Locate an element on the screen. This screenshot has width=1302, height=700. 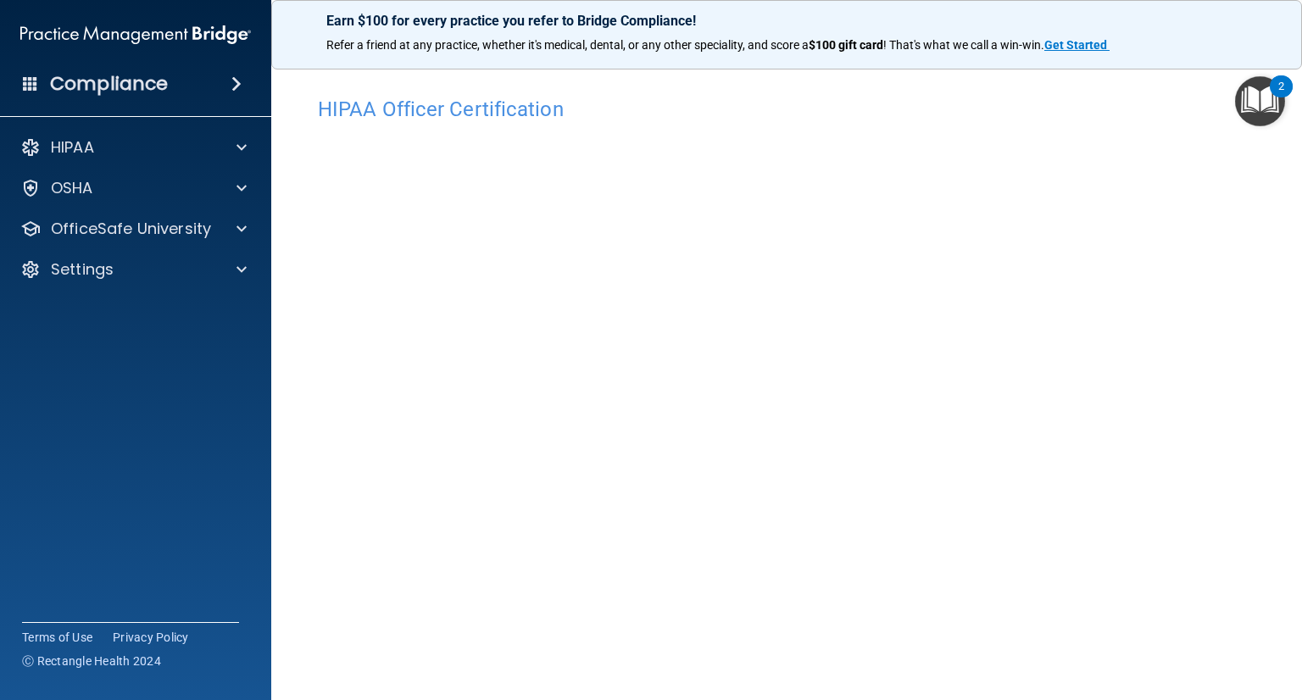
h4: HIPAA Officer Certification is located at coordinates (787, 109).